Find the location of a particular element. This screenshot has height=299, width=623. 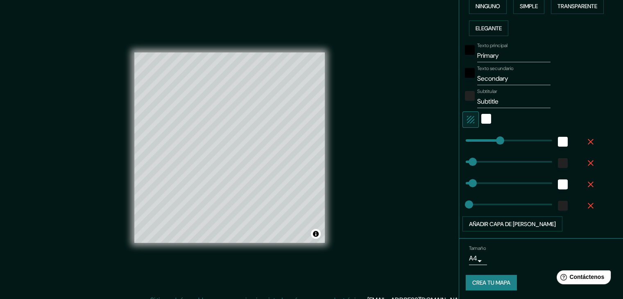

font: Texto principal is located at coordinates (492, 45).